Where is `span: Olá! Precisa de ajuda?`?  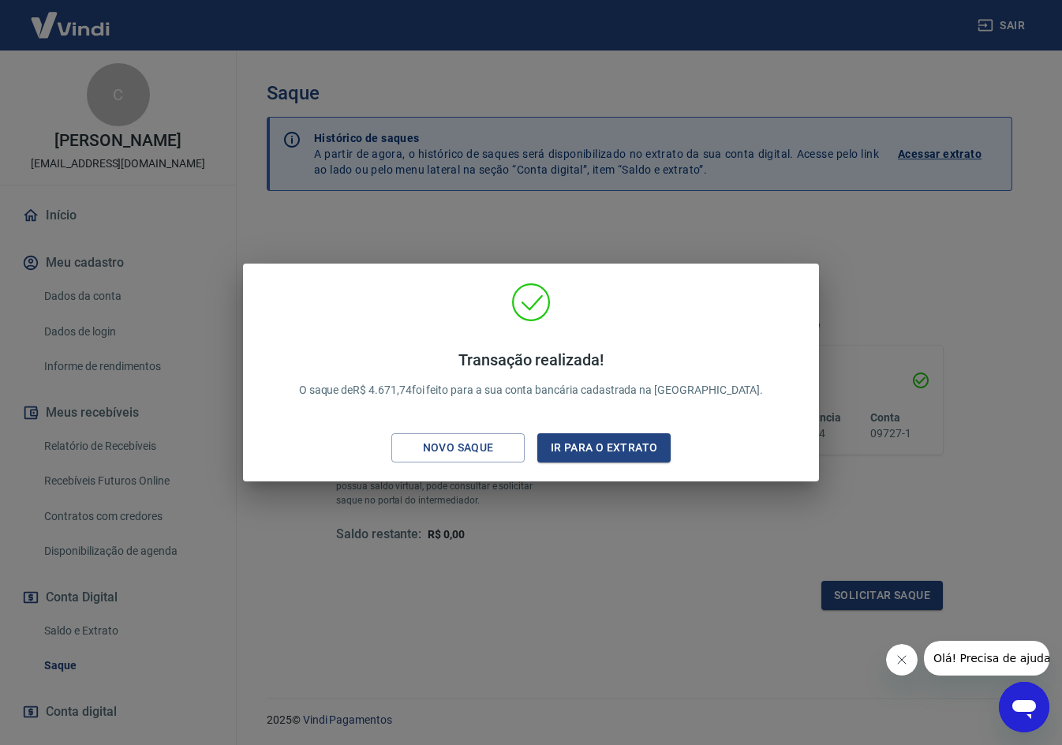
span: Olá! Precisa de ajuda? is located at coordinates (71, 17).